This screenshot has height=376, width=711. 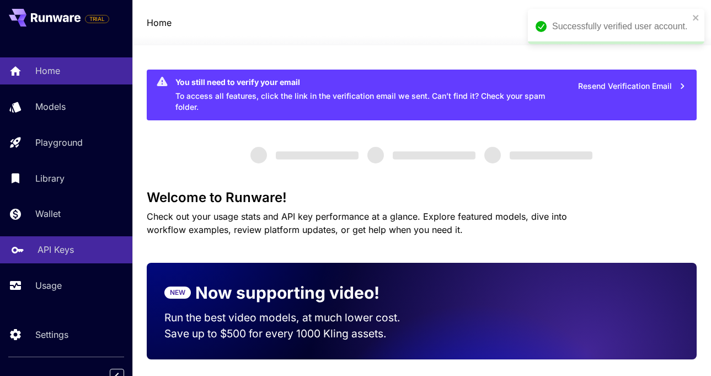 What do you see at coordinates (287, 292) in the screenshot?
I see `p: Now supporting video!` at bounding box center [287, 292].